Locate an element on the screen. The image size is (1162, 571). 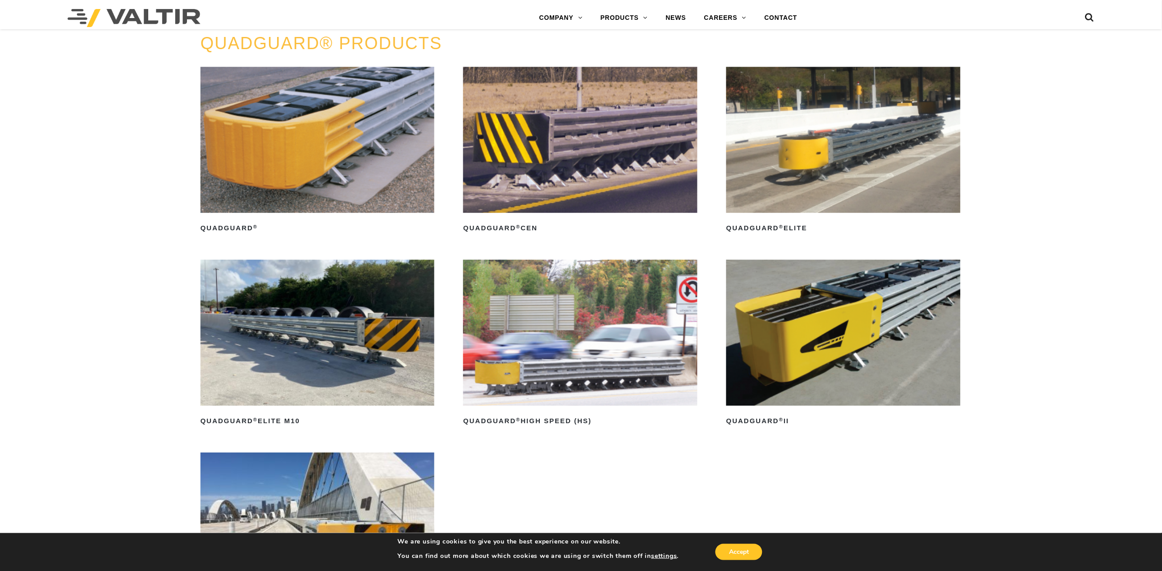
h2: QuadGuard High Speed (HS) is located at coordinates (580, 421).